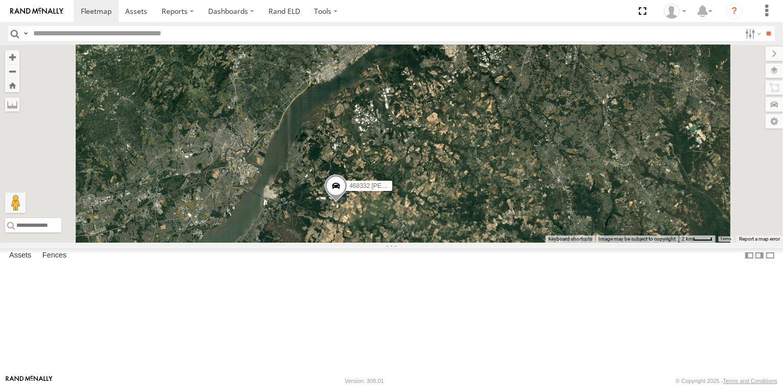 The width and height of the screenshot is (783, 386). I want to click on label: Hide Summary Table, so click(770, 255).